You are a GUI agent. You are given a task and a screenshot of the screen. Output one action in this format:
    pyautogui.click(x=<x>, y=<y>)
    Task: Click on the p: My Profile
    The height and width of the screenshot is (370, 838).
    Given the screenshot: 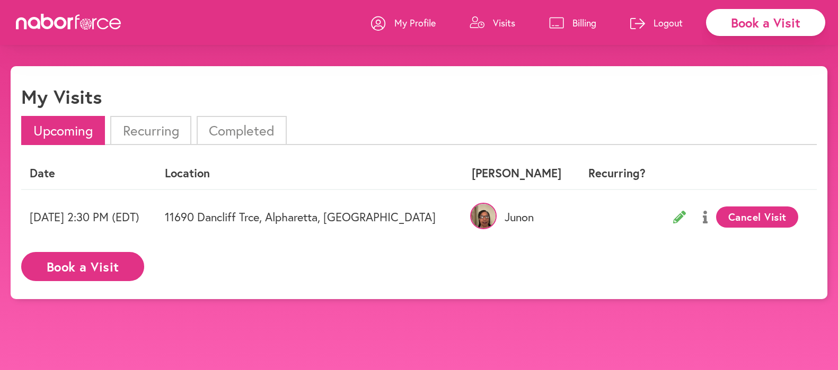 What is the action you would take?
    pyautogui.click(x=415, y=23)
    